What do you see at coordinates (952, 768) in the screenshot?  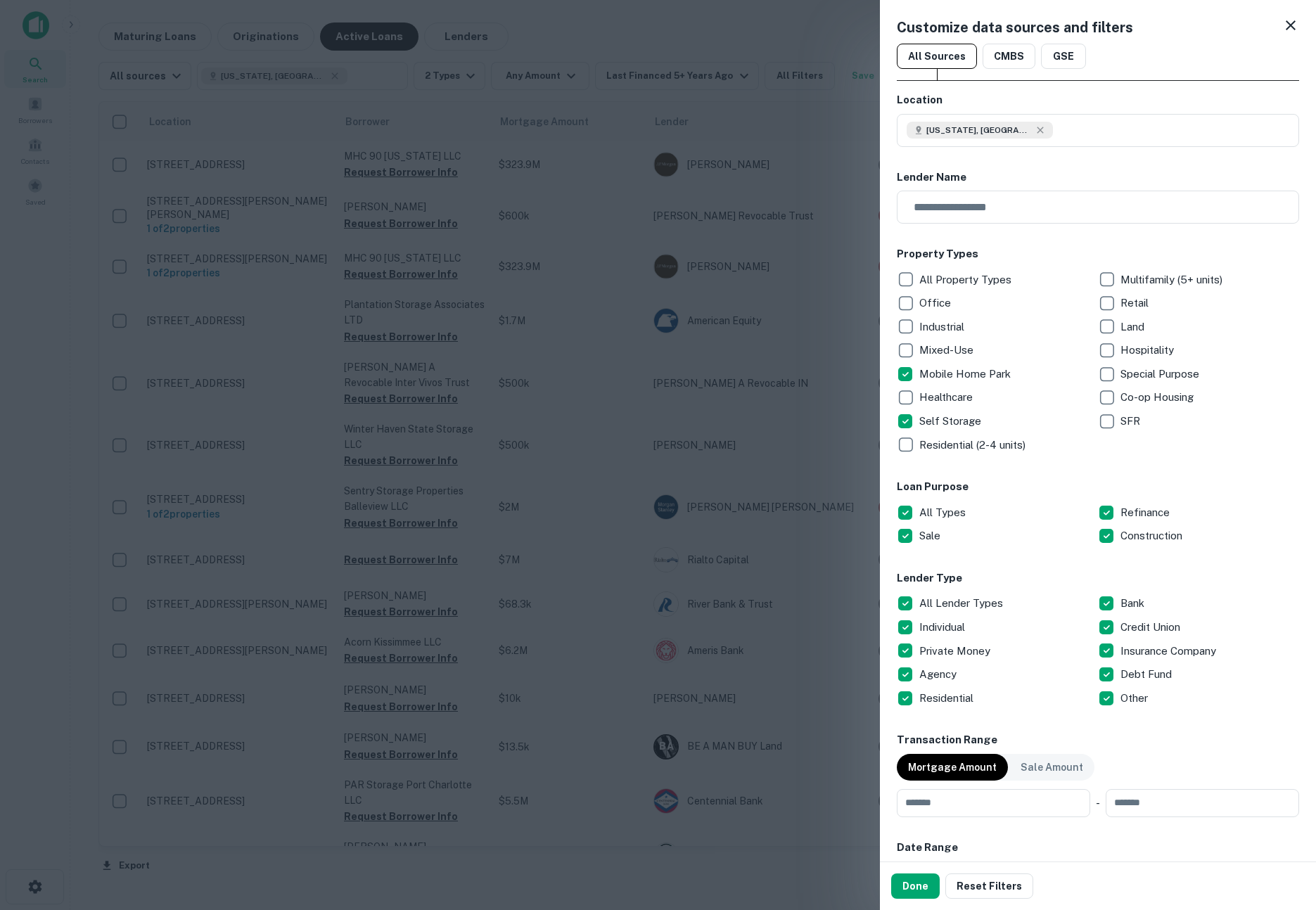 I see `p: Mortgage Amount` at bounding box center [952, 768].